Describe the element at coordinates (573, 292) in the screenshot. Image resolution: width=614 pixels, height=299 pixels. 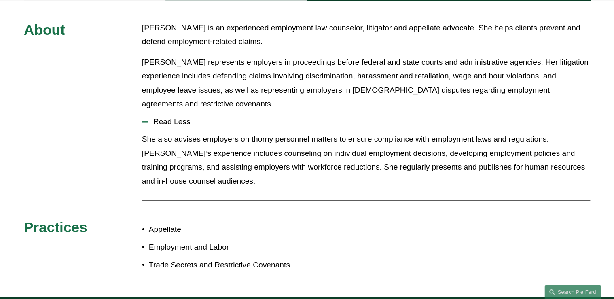
I see `a: Search this site` at that location.